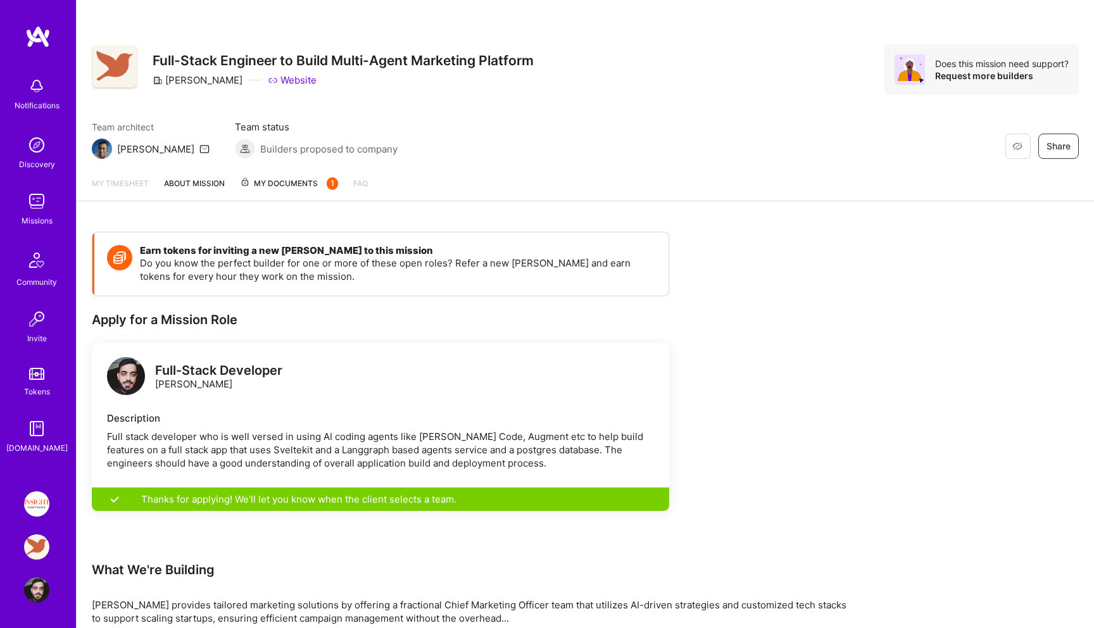 This screenshot has width=1094, height=628. I want to click on a: logo, so click(126, 377).